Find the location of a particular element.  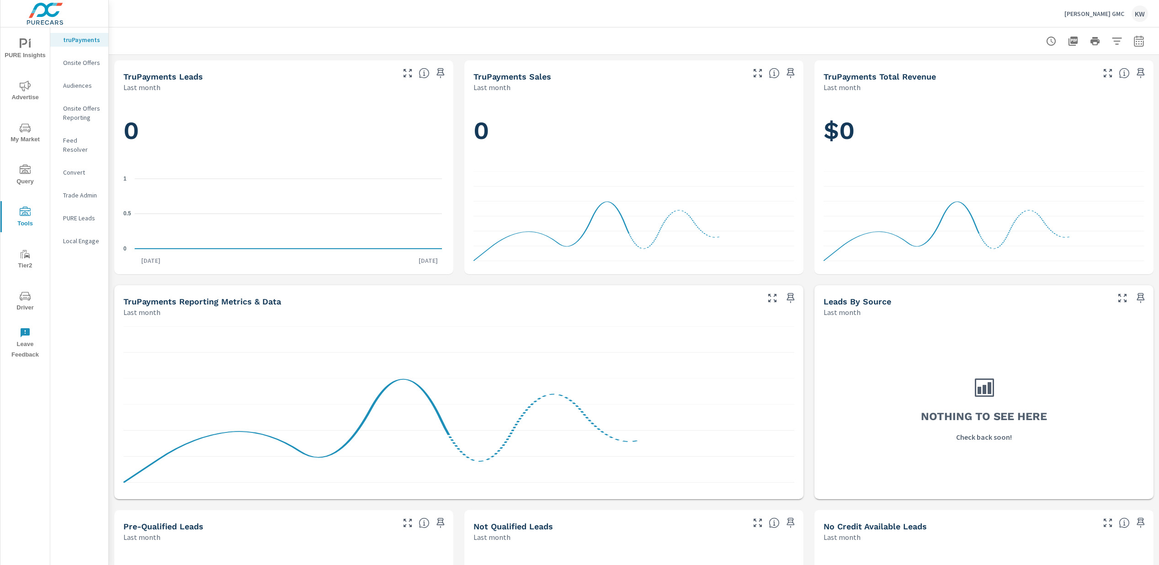

p: Onsite Offers is located at coordinates (82, 63).